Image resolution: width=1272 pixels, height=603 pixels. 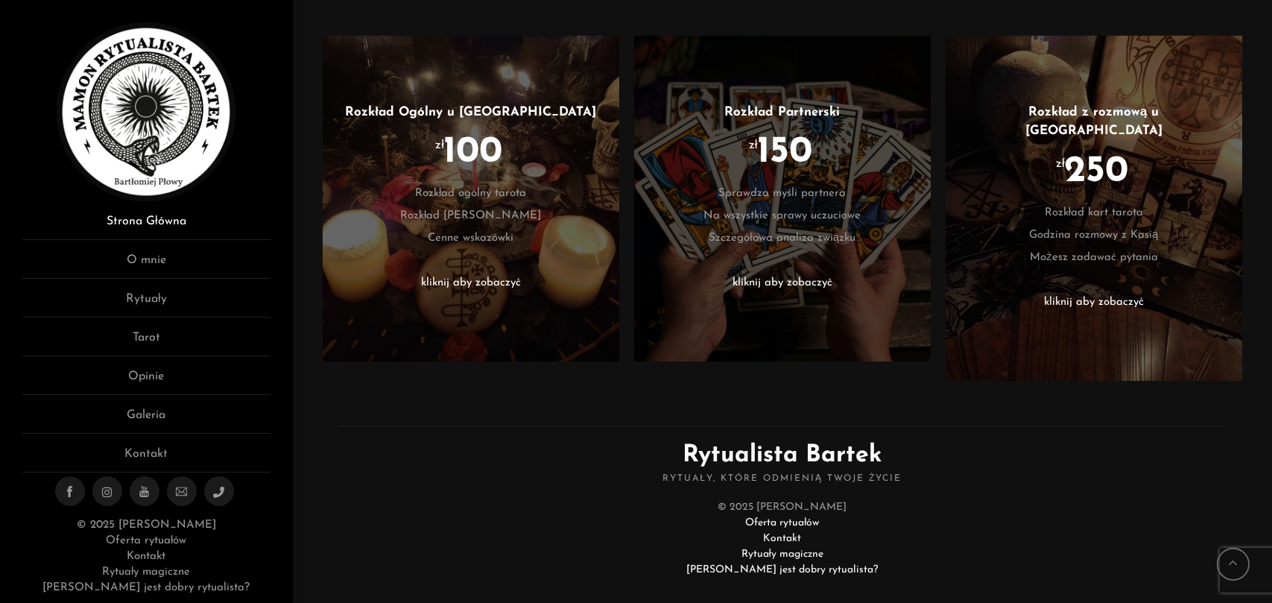 What do you see at coordinates (783, 216) in the screenshot?
I see `li: Na wszystkie sprawy uczuciowe` at bounding box center [783, 216].